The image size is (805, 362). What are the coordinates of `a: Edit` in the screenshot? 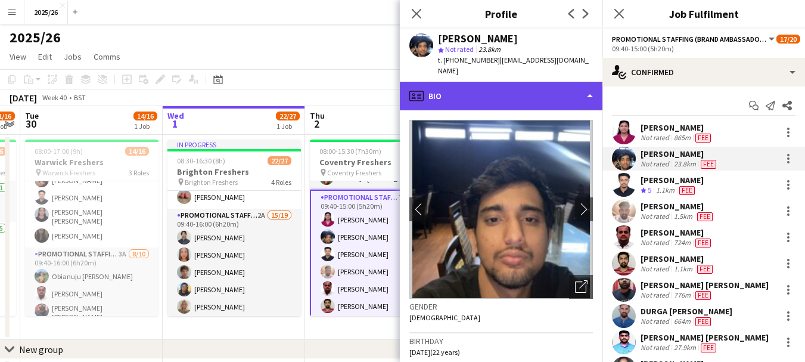 It's located at (45, 57).